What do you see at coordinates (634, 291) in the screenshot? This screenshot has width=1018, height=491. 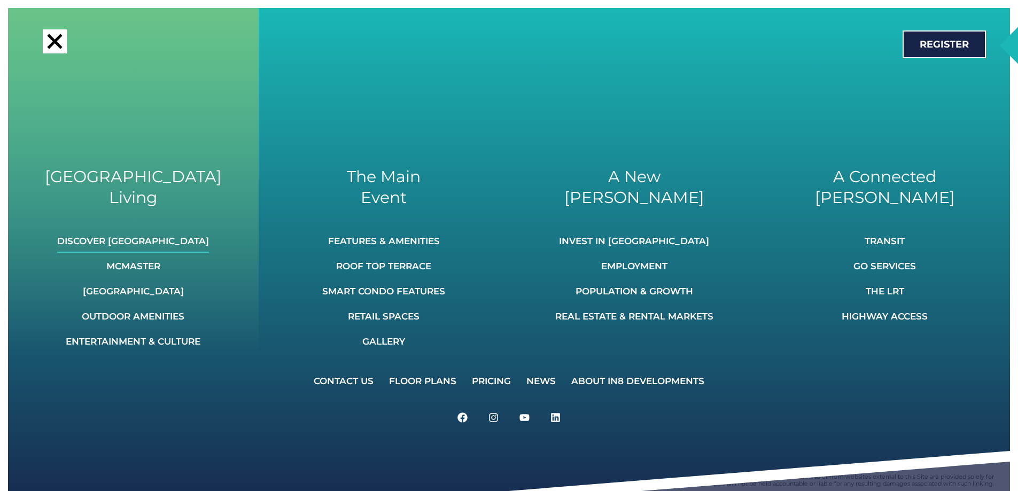 I see `a: Population & Growth` at bounding box center [634, 291].